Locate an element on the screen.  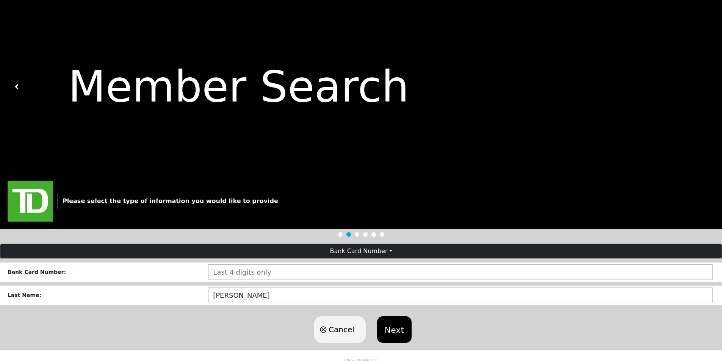
div: Member Search is located at coordinates (364, 86).